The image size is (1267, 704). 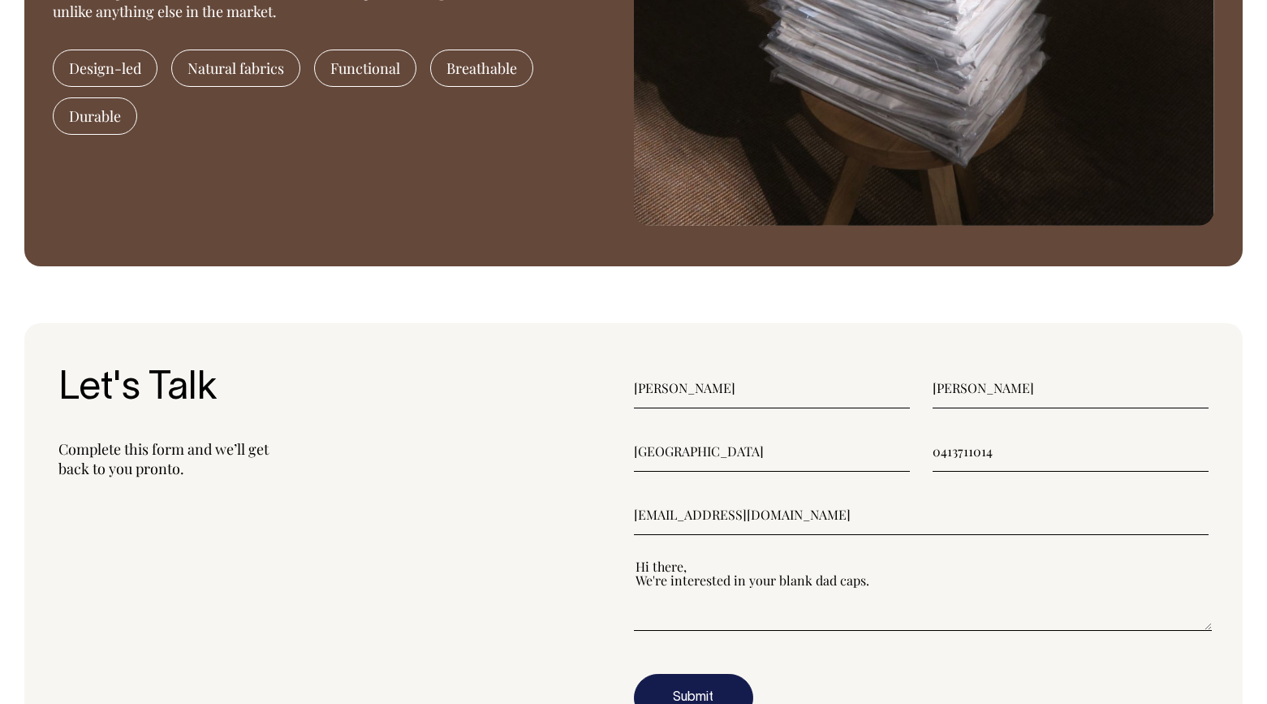 I want to click on input: Last name (required), so click(x=1071, y=388).